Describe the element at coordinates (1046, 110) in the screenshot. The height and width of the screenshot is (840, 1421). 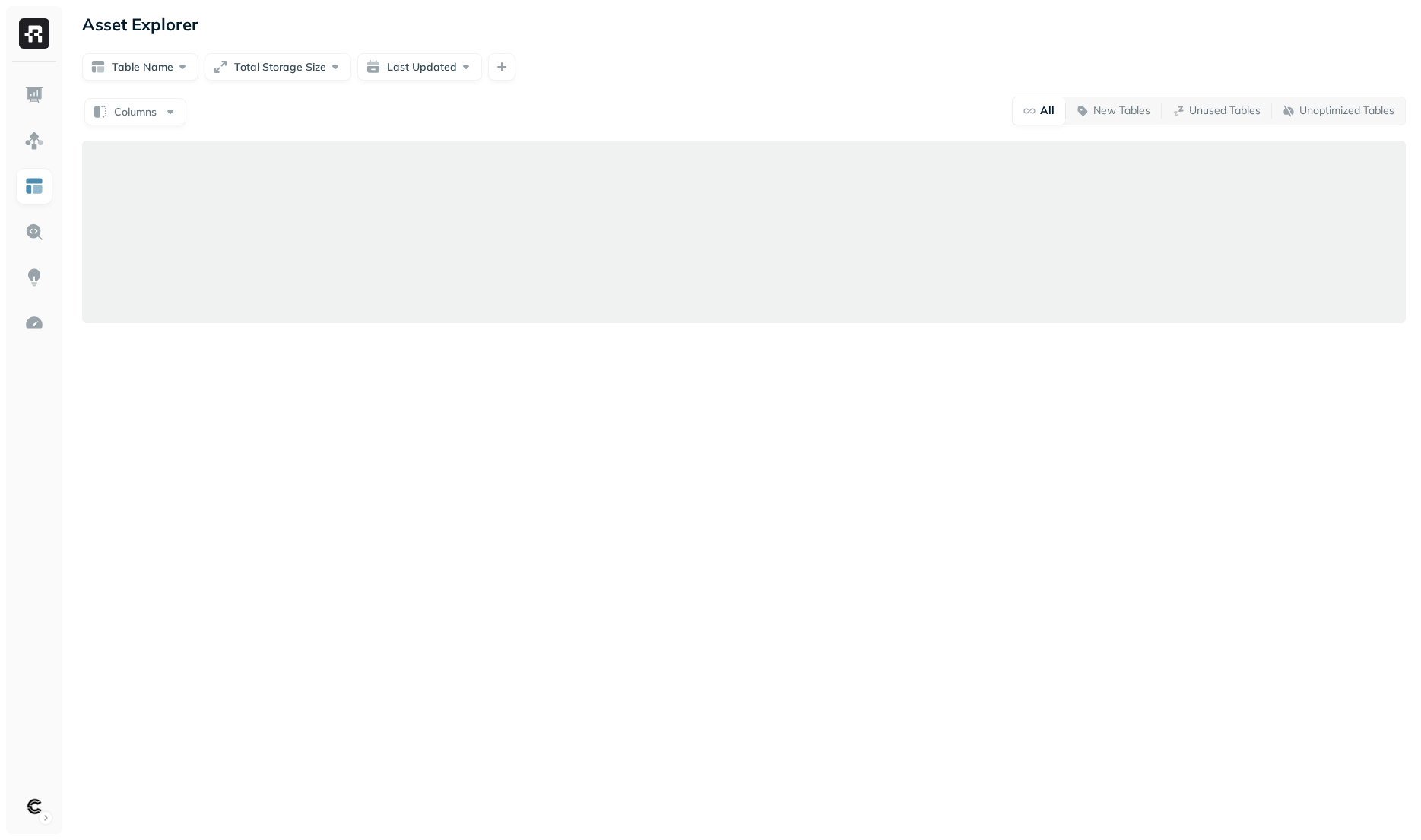
I see `p: All` at that location.